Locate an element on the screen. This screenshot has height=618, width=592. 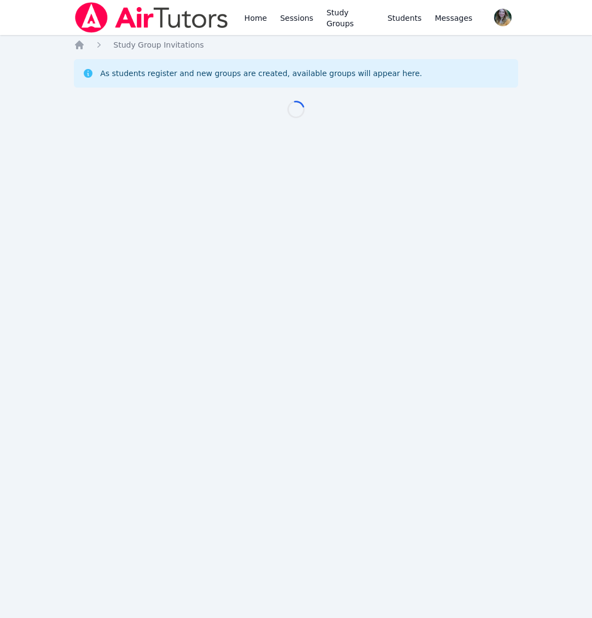
div: As students register and new groups are created, available groups will appear here. is located at coordinates (261, 73).